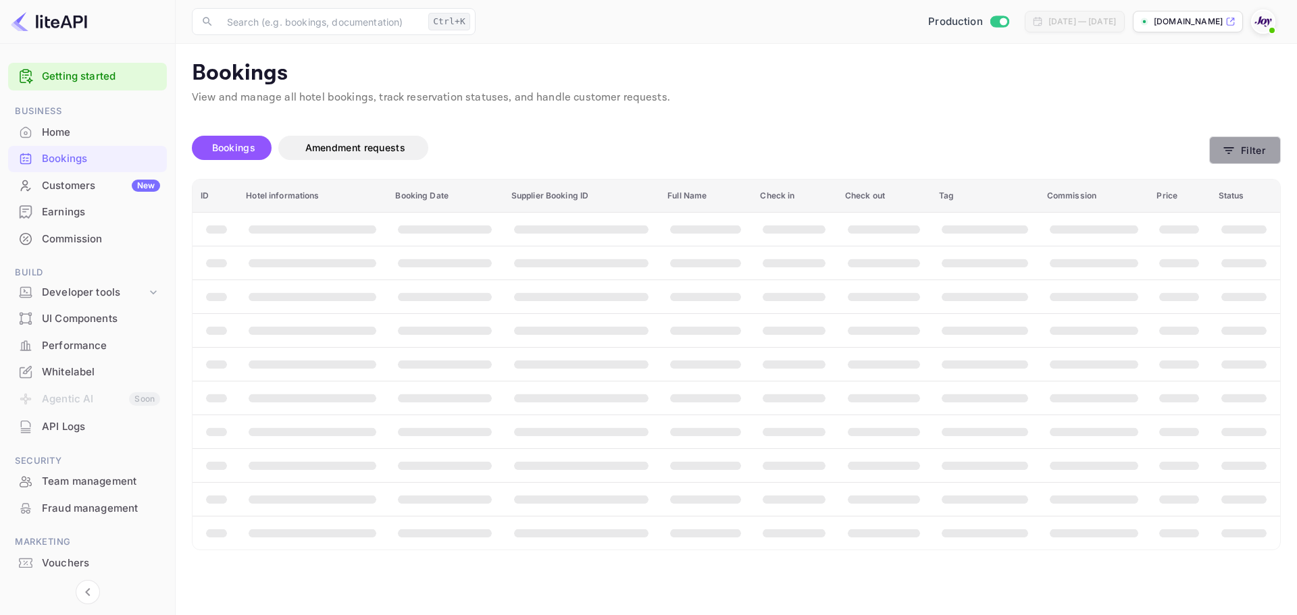 Image resolution: width=1297 pixels, height=615 pixels. I want to click on a: Whitelabel, so click(87, 371).